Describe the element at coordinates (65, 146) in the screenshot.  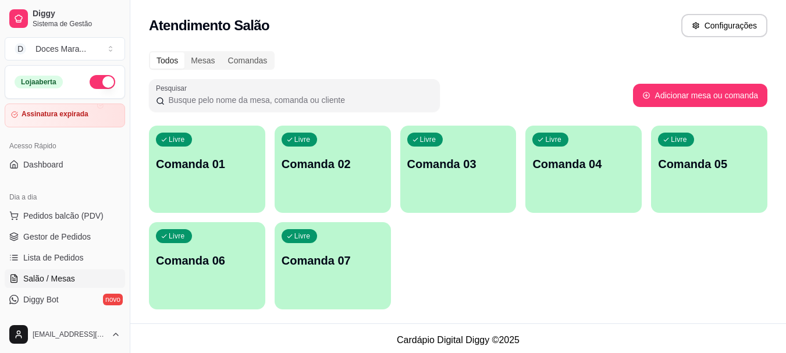
I see `div: Acesso Rápido` at that location.